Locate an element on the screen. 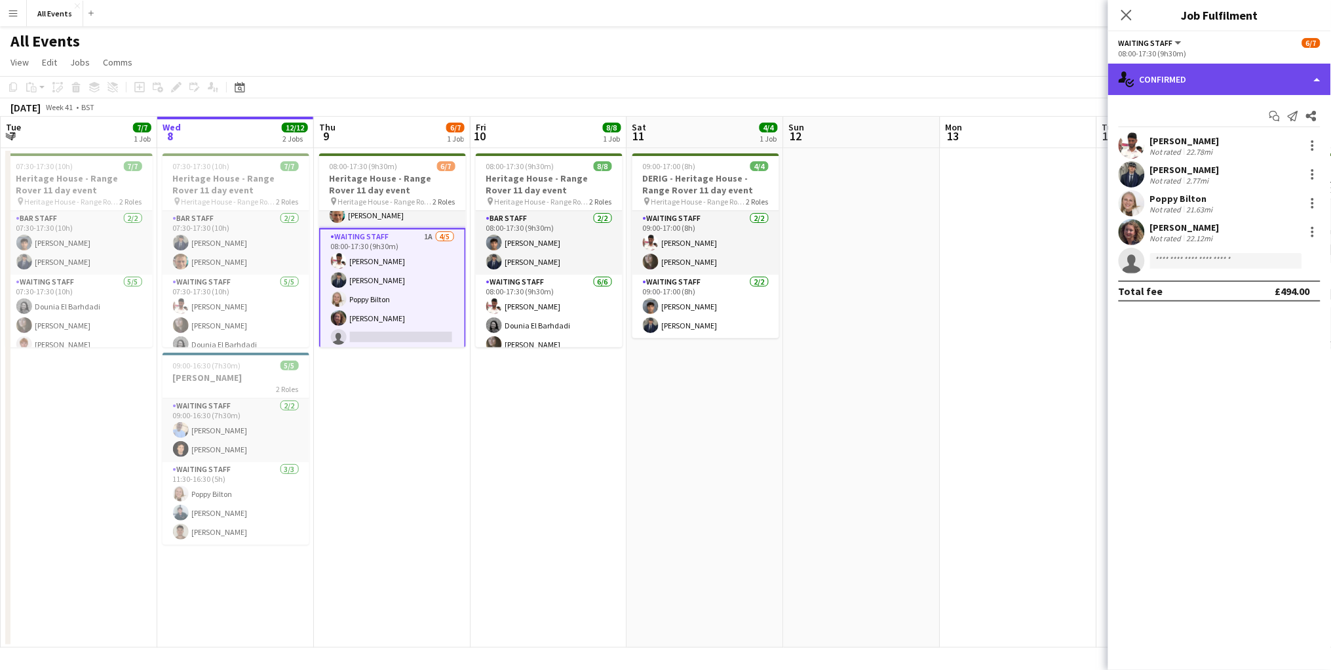 Image resolution: width=1331 pixels, height=670 pixels. div: BST is located at coordinates (88, 107).